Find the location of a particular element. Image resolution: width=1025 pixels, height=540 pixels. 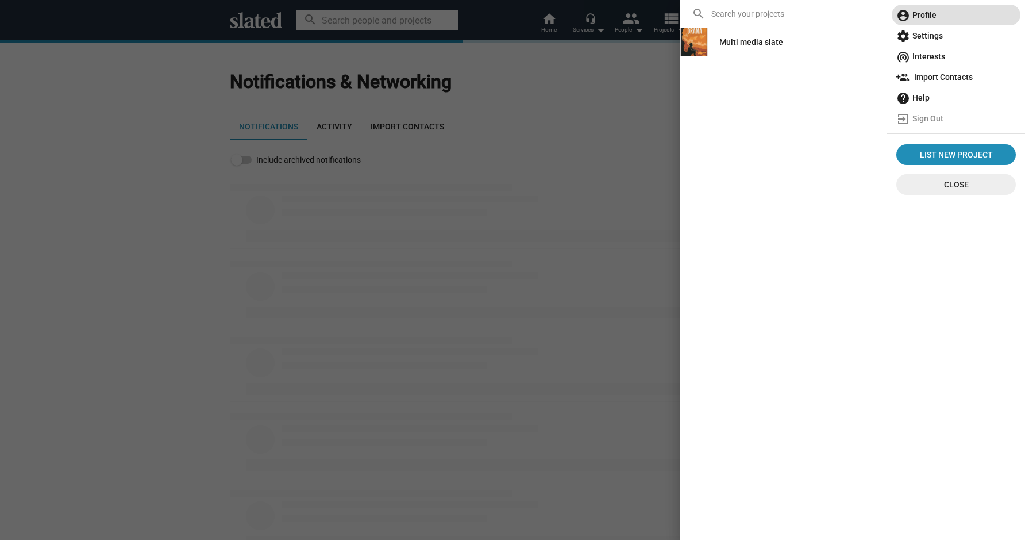

mat-icon: help is located at coordinates (903, 98).